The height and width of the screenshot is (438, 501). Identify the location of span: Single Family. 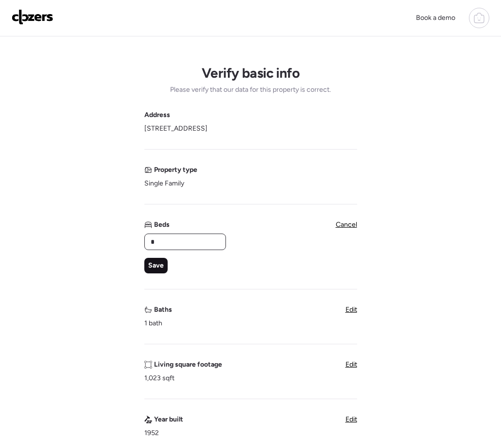
(164, 184).